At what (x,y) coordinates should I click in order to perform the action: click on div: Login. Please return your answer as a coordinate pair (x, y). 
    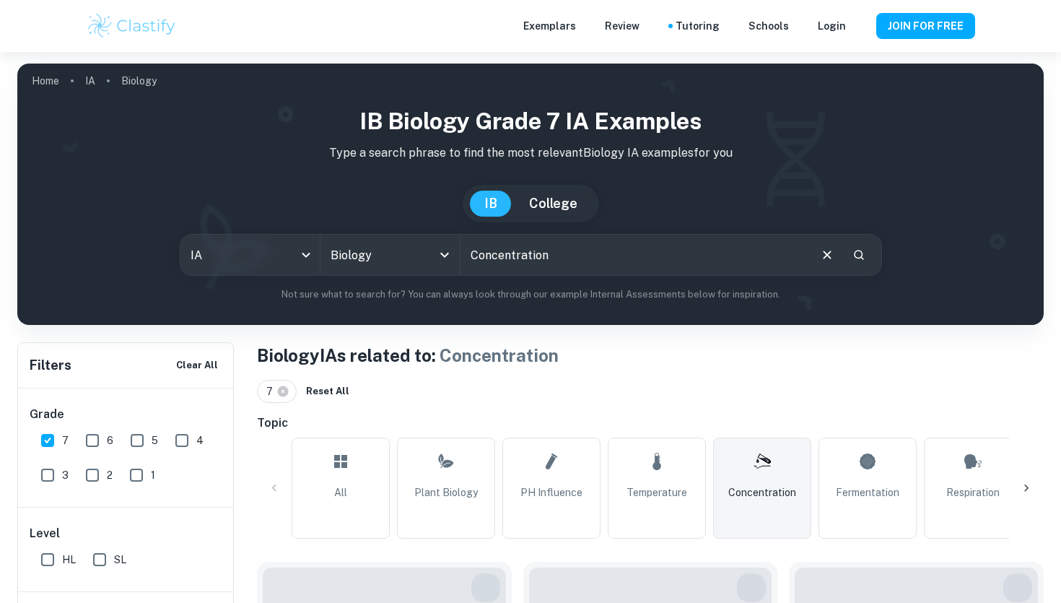
    Looking at the image, I should click on (832, 26).